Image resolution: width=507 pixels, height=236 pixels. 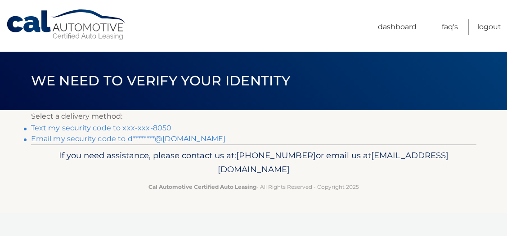 What do you see at coordinates (101, 128) in the screenshot?
I see `a: Text my security code to xxx-xxx-8050` at bounding box center [101, 128].